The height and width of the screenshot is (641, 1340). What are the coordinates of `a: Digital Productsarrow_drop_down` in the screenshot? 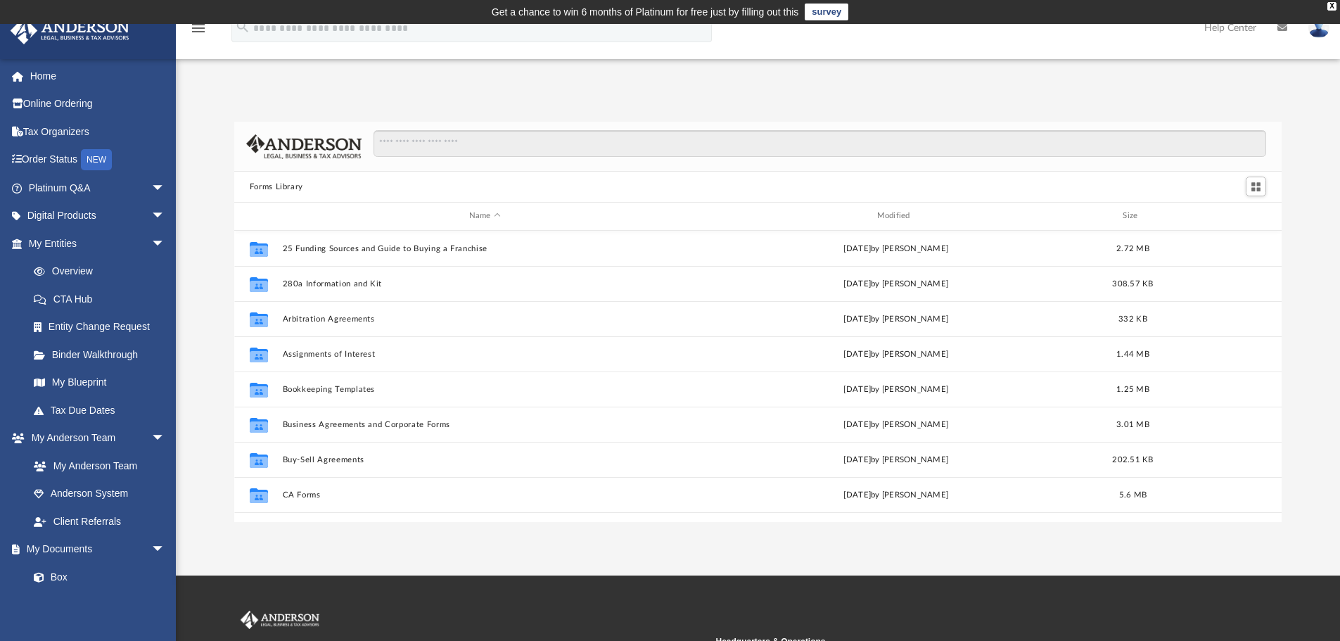 It's located at (98, 216).